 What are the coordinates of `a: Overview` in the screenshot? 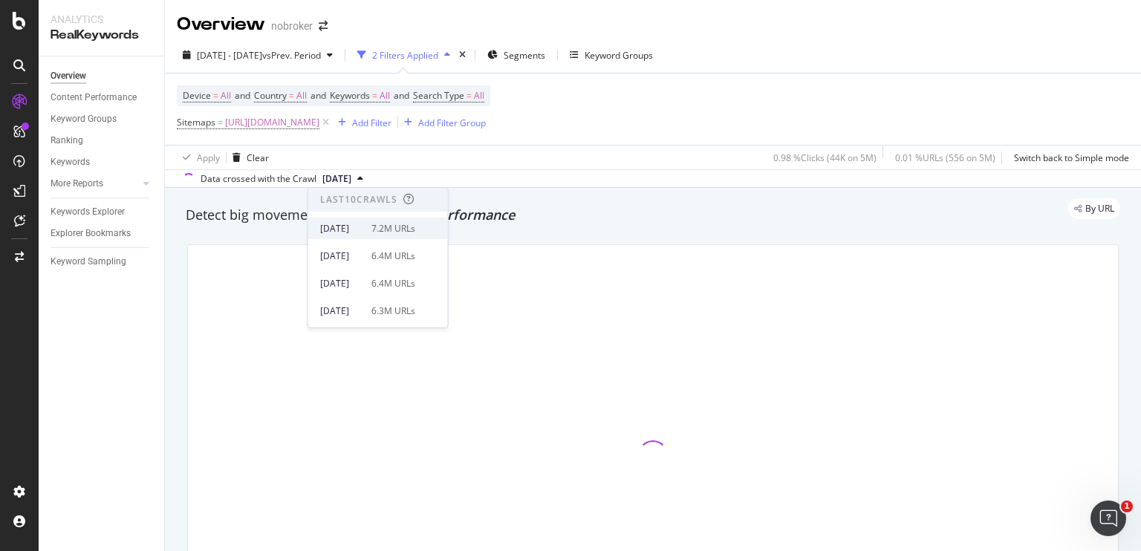 It's located at (102, 76).